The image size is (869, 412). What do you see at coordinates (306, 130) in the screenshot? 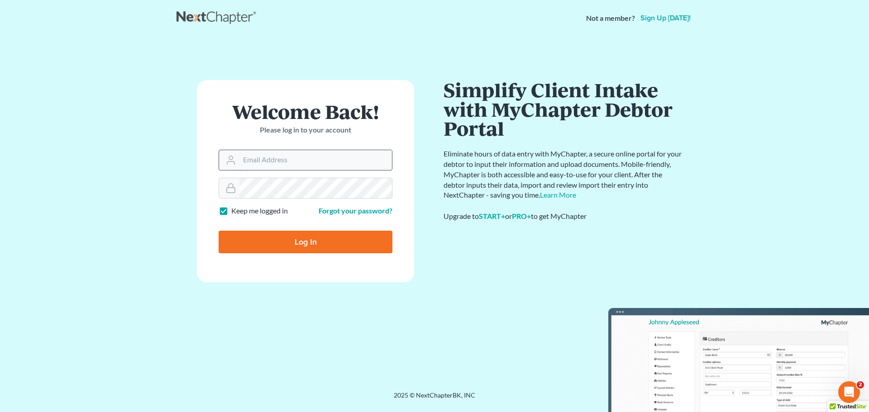
I see `p: Please log in to your account` at bounding box center [306, 130].